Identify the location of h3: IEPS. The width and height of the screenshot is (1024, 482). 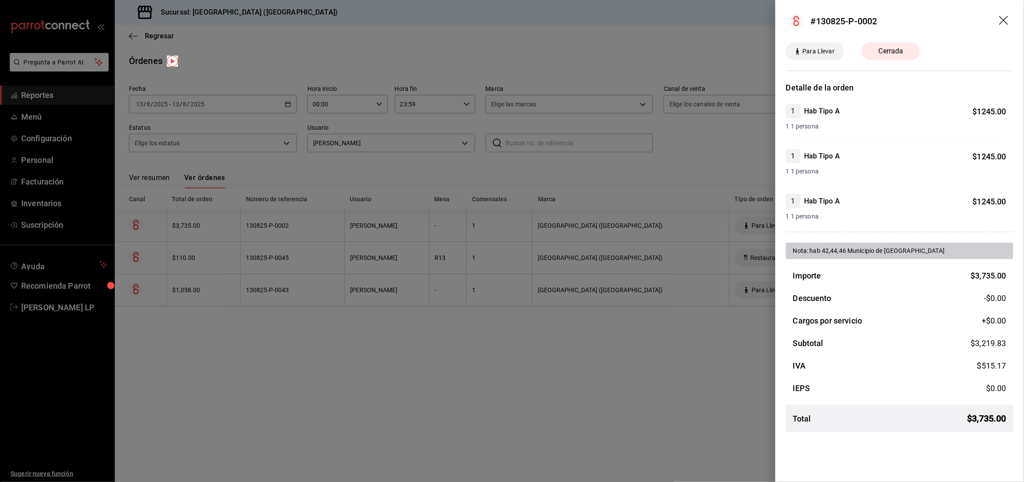
(801, 388).